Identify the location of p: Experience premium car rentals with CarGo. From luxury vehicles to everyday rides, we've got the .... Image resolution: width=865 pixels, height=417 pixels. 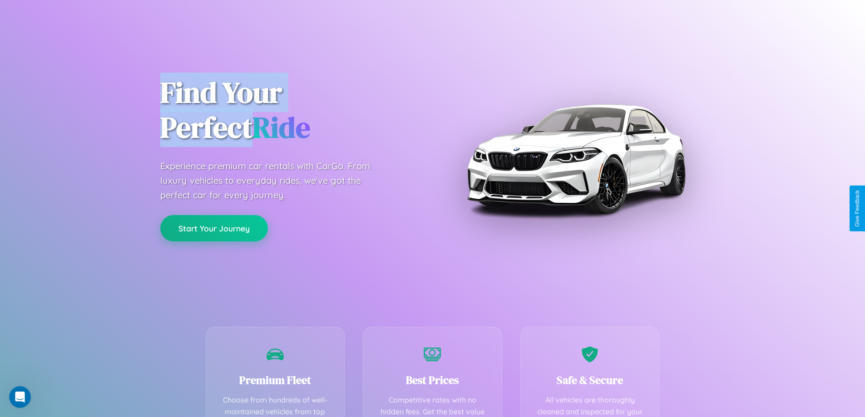
(274, 181).